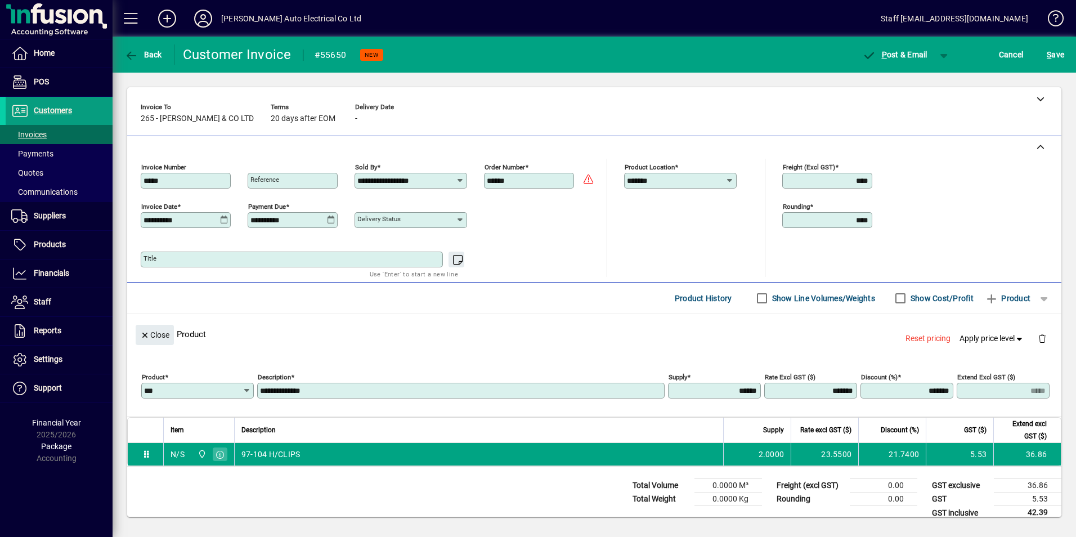  Describe the element at coordinates (895, 55) in the screenshot. I see `button: Post & Email` at that location.